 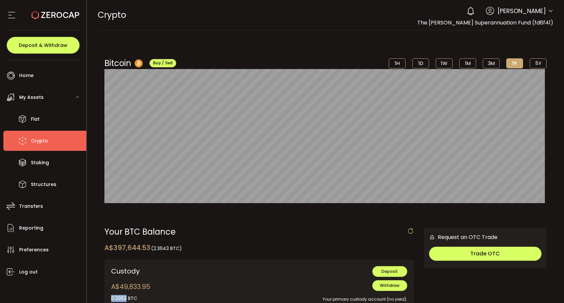 What do you see at coordinates (460, 237) in the screenshot?
I see `div: Request an OTC Trade` at bounding box center [460, 237].